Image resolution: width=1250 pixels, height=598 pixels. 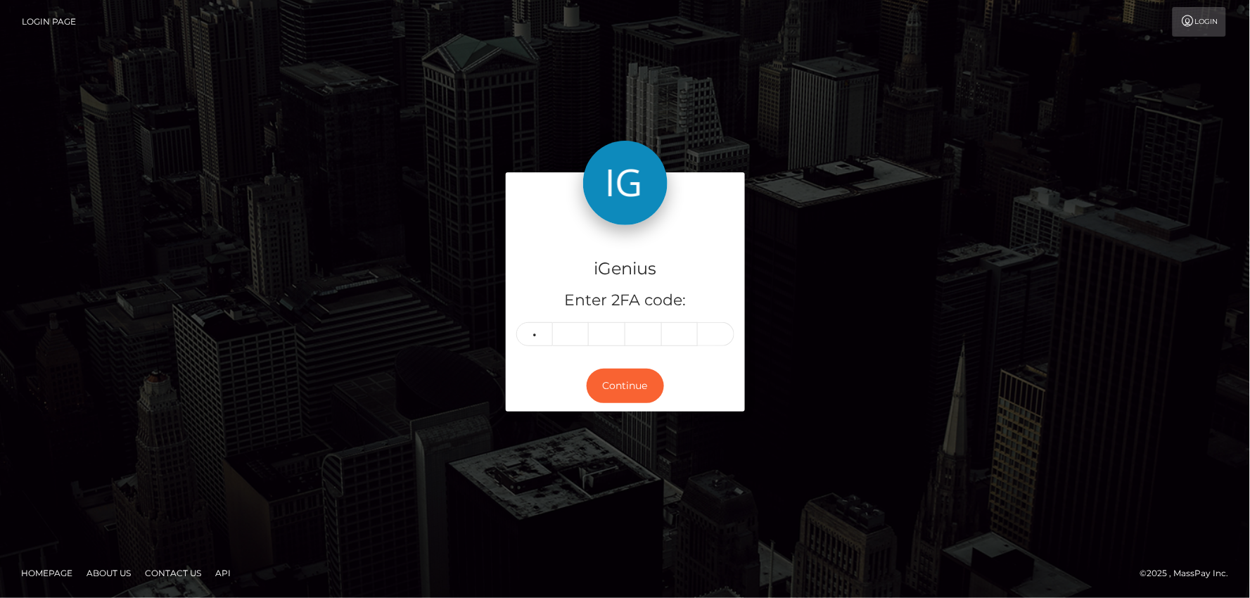 What do you see at coordinates (626, 300) in the screenshot?
I see `h5: Enter 2FA code:` at bounding box center [626, 300].